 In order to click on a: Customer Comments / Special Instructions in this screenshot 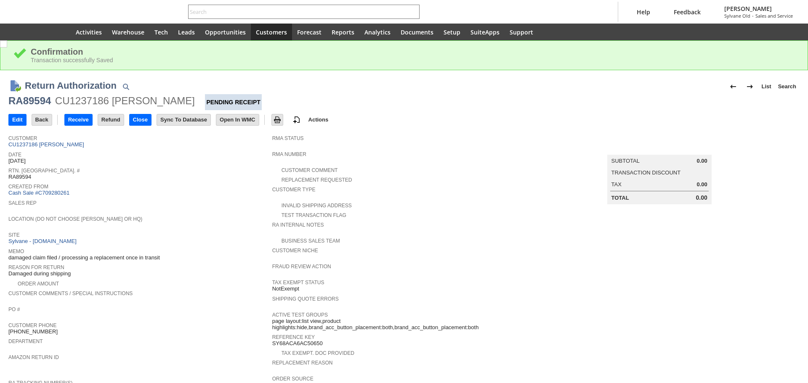, I will do `click(70, 294)`.